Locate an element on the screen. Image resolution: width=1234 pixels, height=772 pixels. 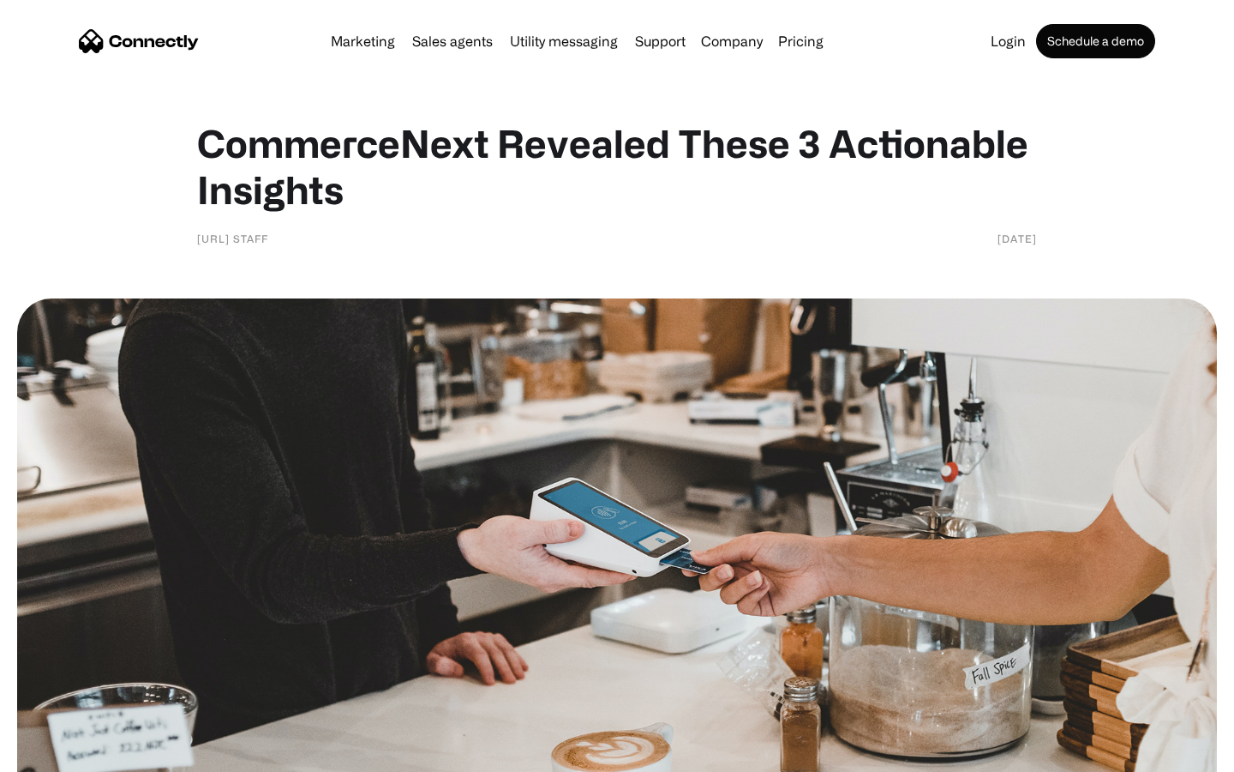
a: Login is located at coordinates (1008, 41).